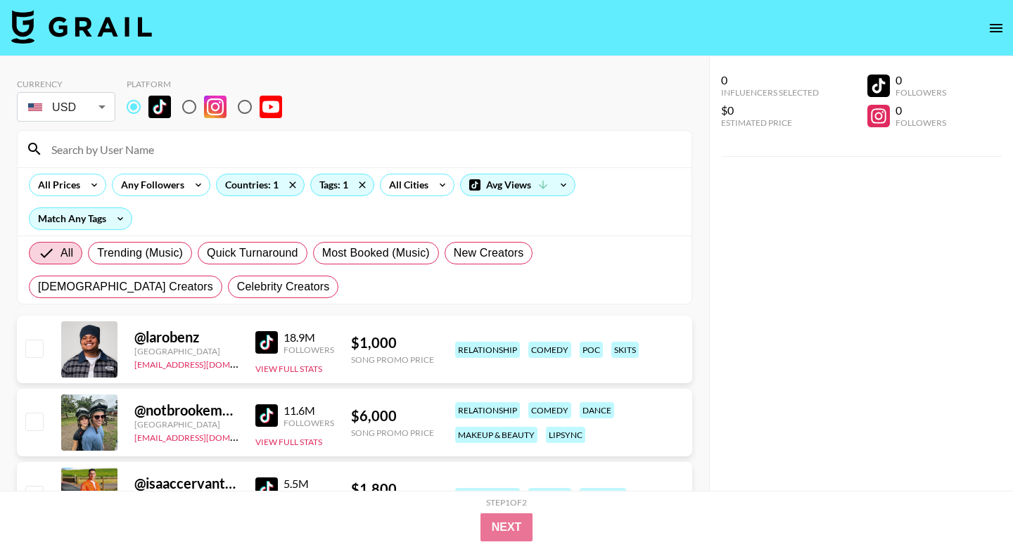 The image size is (1013, 547). I want to click on div: 11.6M, so click(309, 411).